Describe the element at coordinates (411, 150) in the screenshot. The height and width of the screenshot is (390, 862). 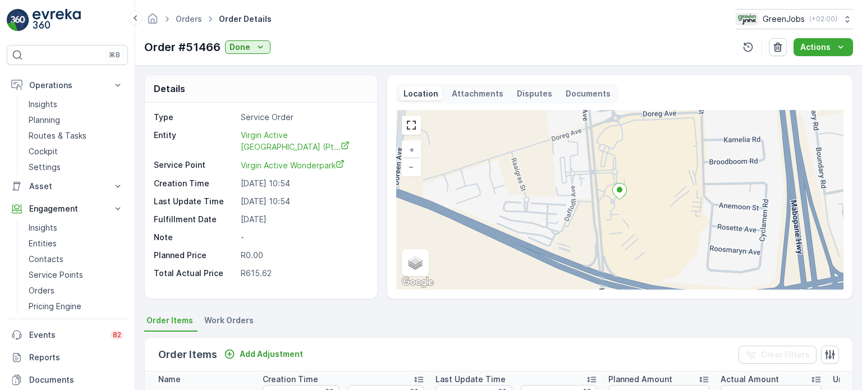
I see `a: Zoom In` at that location.